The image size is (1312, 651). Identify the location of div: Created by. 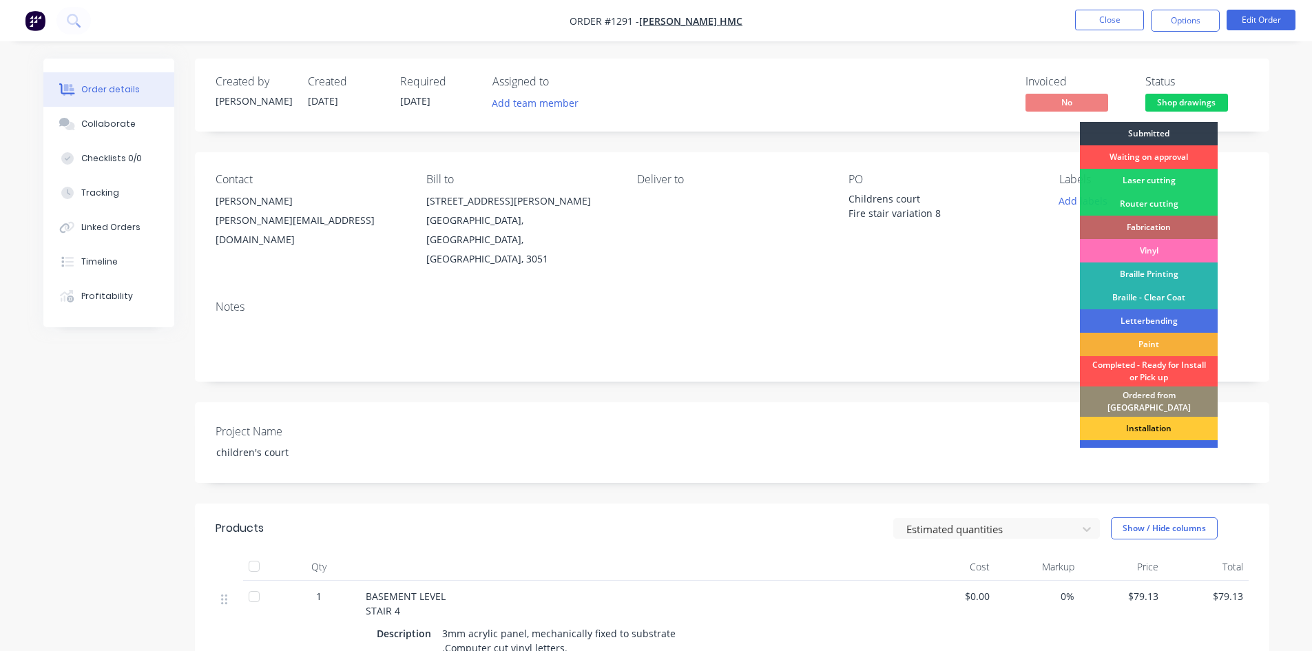
(253, 81).